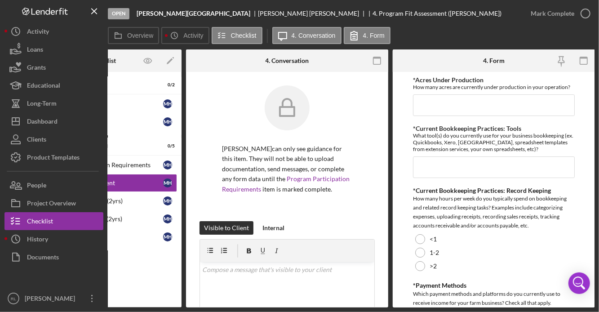 The width and height of the screenshot is (599, 312). What do you see at coordinates (54, 67) in the screenshot?
I see `a: Grants` at bounding box center [54, 67].